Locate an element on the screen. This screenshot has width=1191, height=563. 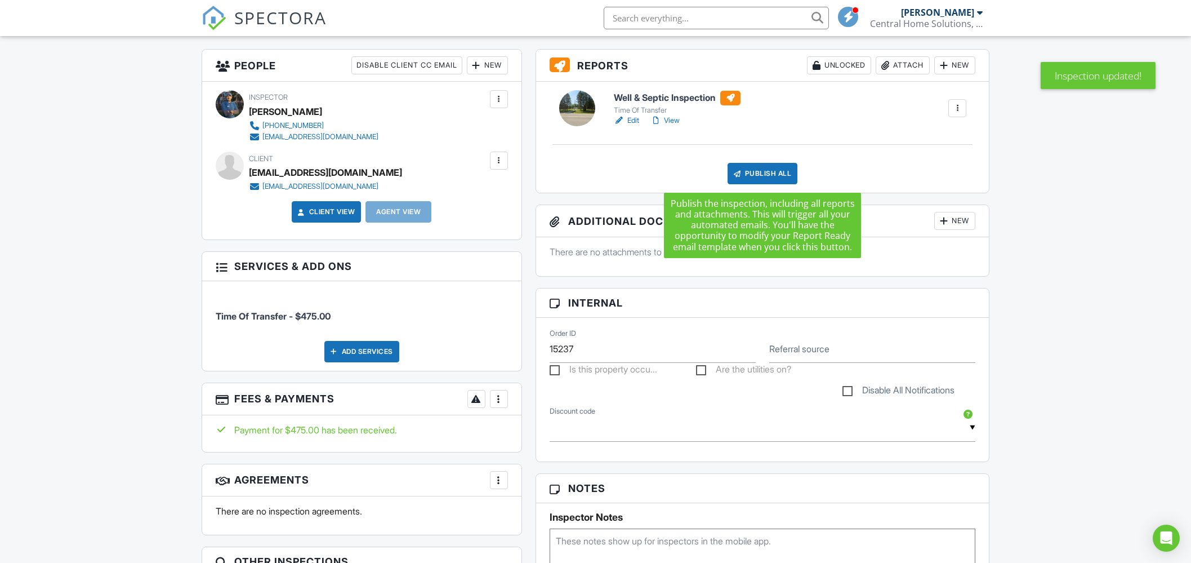
h3: Reports is located at coordinates (763, 65).